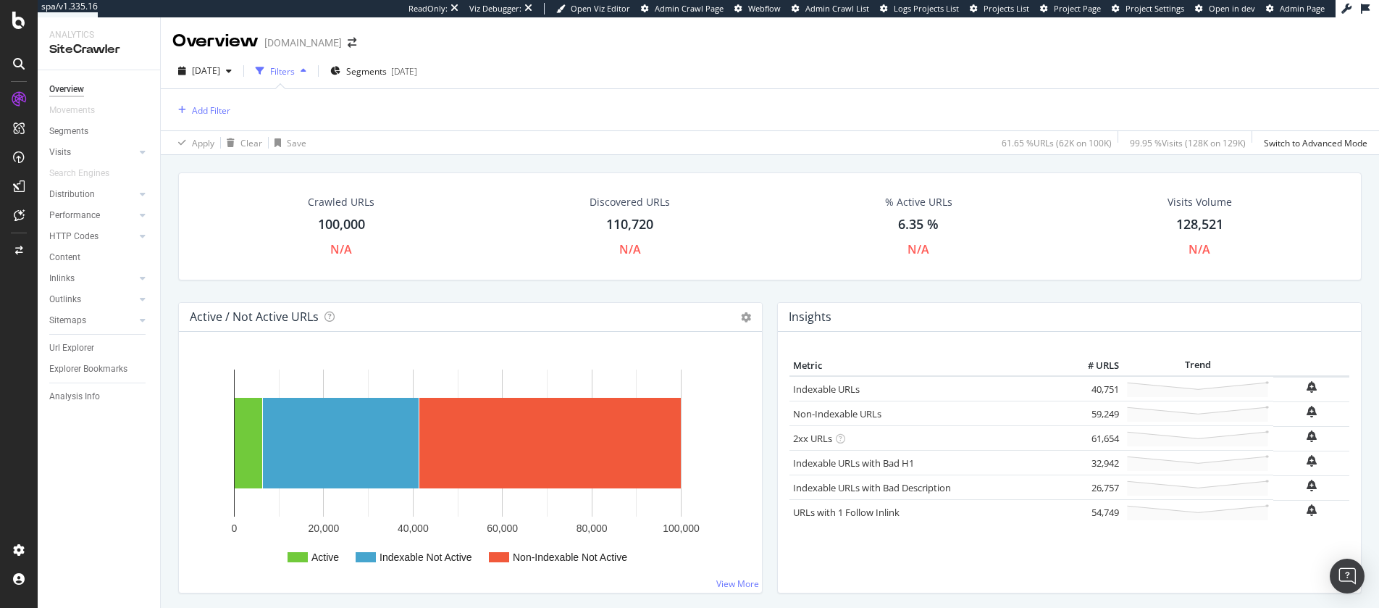 The width and height of the screenshot is (1379, 608). Describe the element at coordinates (193, 143) in the screenshot. I see `button: Apply` at that location.